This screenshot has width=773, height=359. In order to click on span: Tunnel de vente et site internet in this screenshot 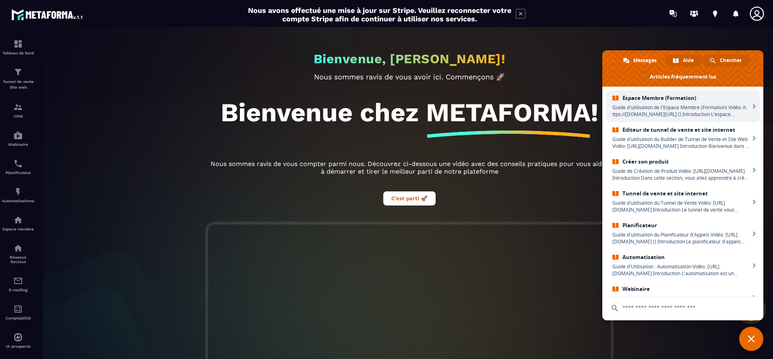, I will do `click(681, 193)`.